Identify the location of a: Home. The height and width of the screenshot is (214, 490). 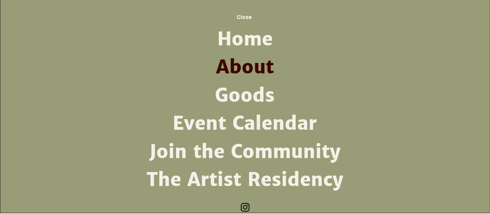
(245, 39).